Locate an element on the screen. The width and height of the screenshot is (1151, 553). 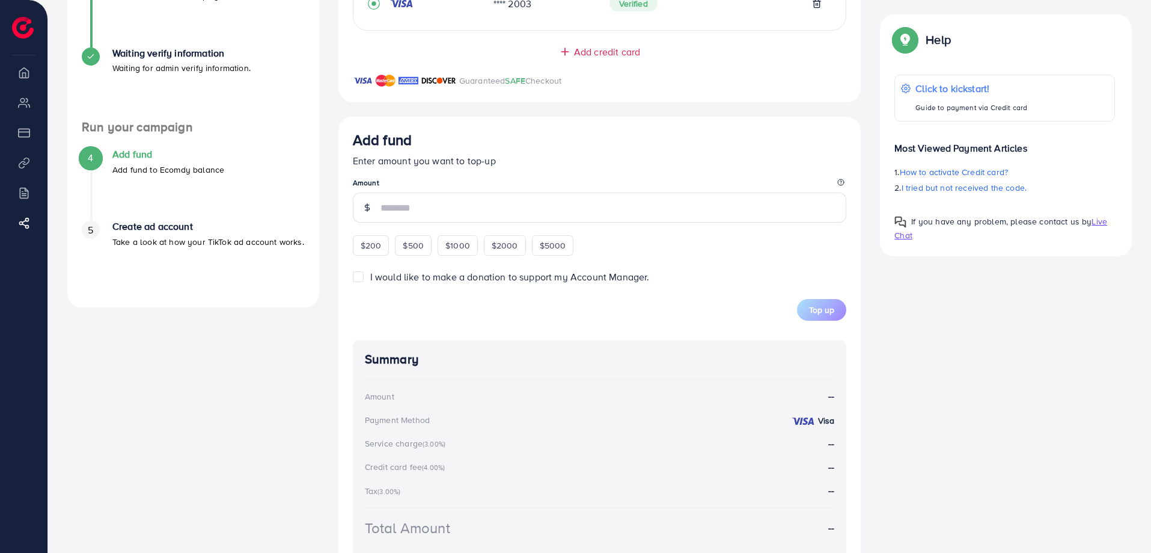
p: Enter amount you want to top-up is located at coordinates (600, 161).